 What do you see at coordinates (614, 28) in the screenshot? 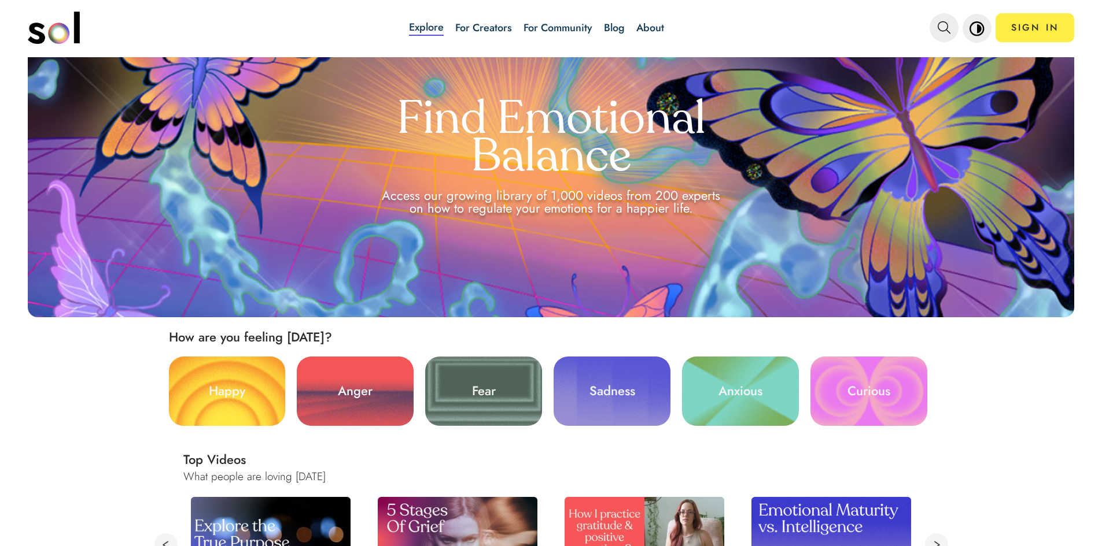
I see `a: Blog` at bounding box center [614, 28].